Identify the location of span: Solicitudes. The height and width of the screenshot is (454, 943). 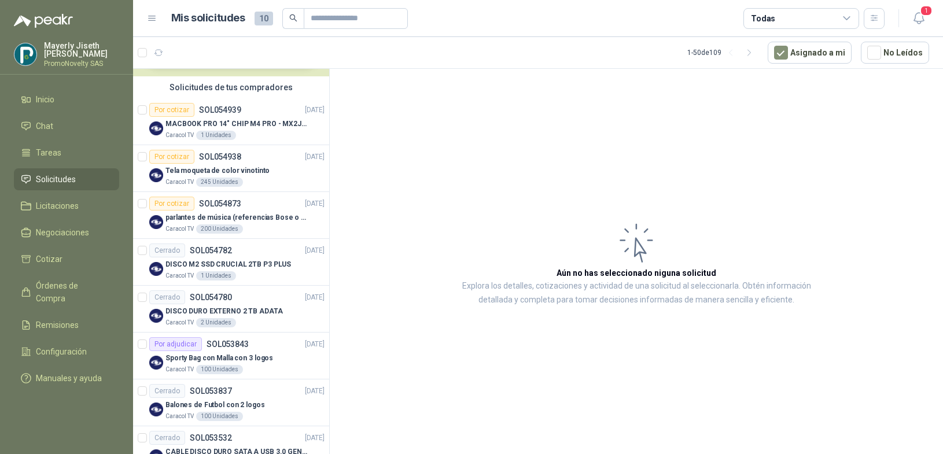
(56, 179).